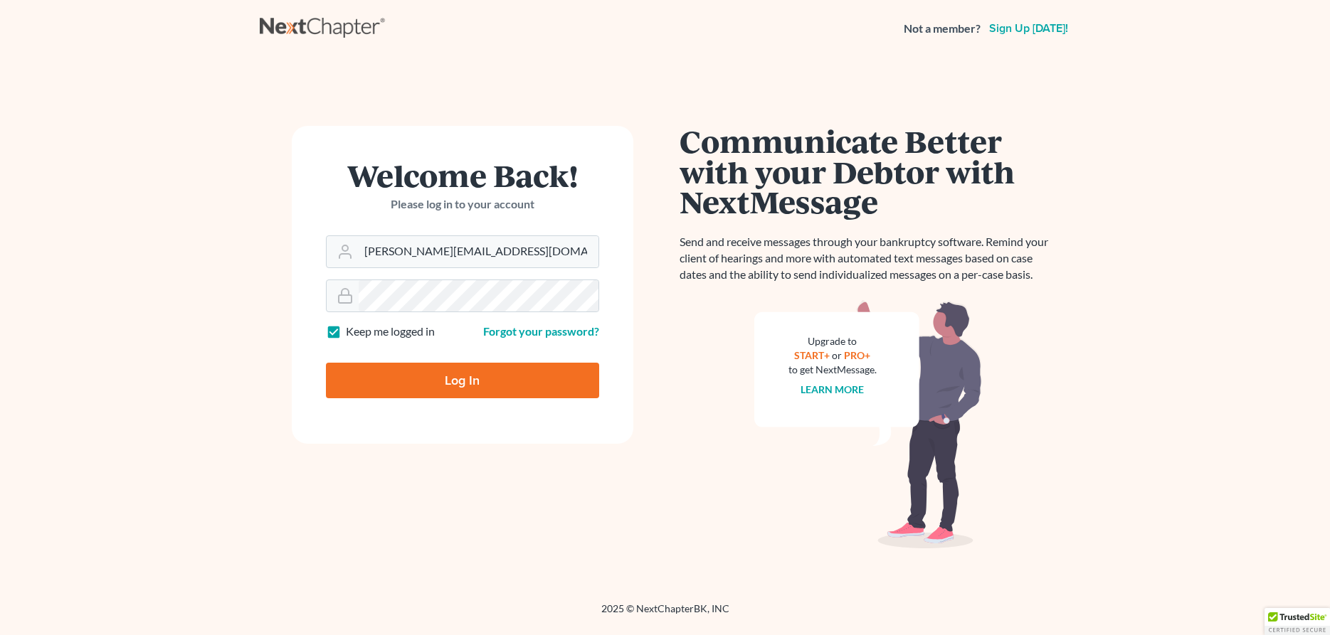  Describe the element at coordinates (832, 370) in the screenshot. I see `div: to get NextMessage.` at that location.